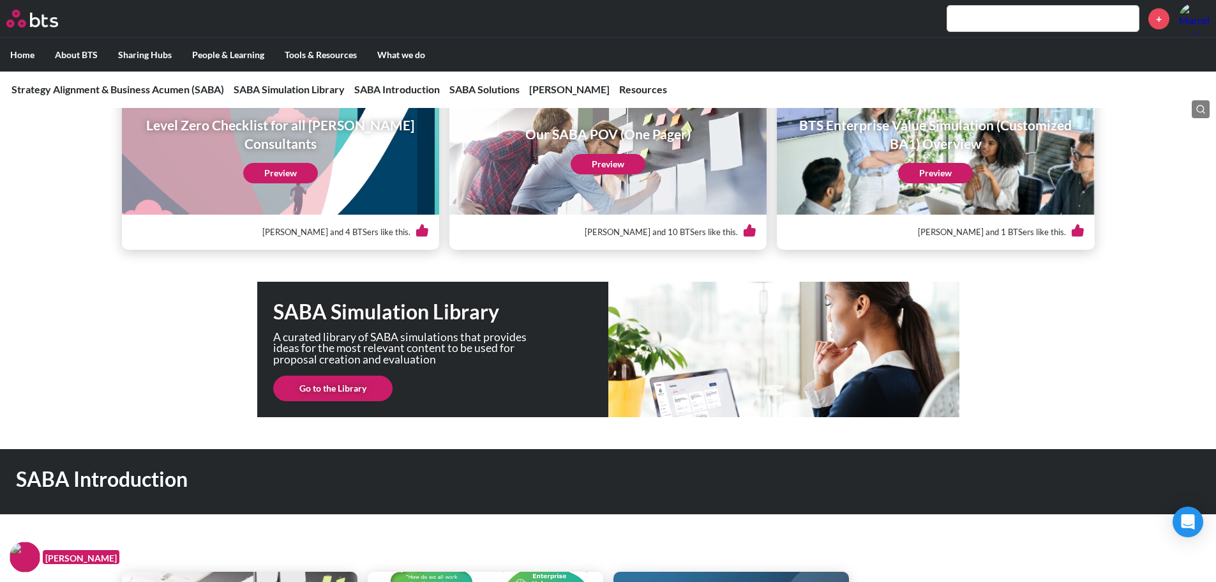 The width and height of the screenshot is (1216, 582). What do you see at coordinates (228, 55) in the screenshot?
I see `label: People & Learning` at bounding box center [228, 55].